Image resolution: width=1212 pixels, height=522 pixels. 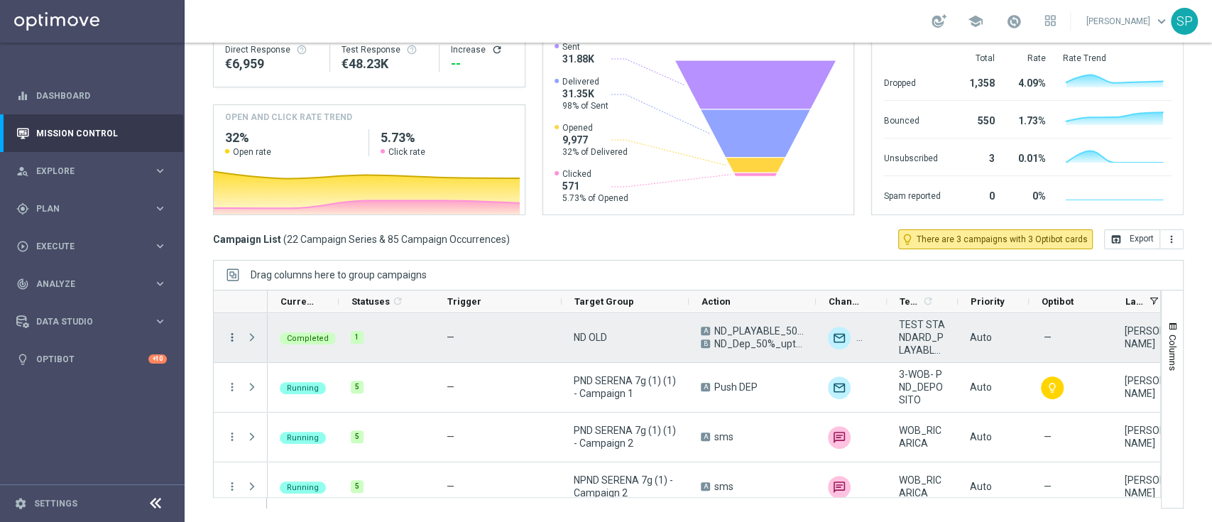 What do you see at coordinates (102, 95) in the screenshot?
I see `a: Dashboard` at bounding box center [102, 95].